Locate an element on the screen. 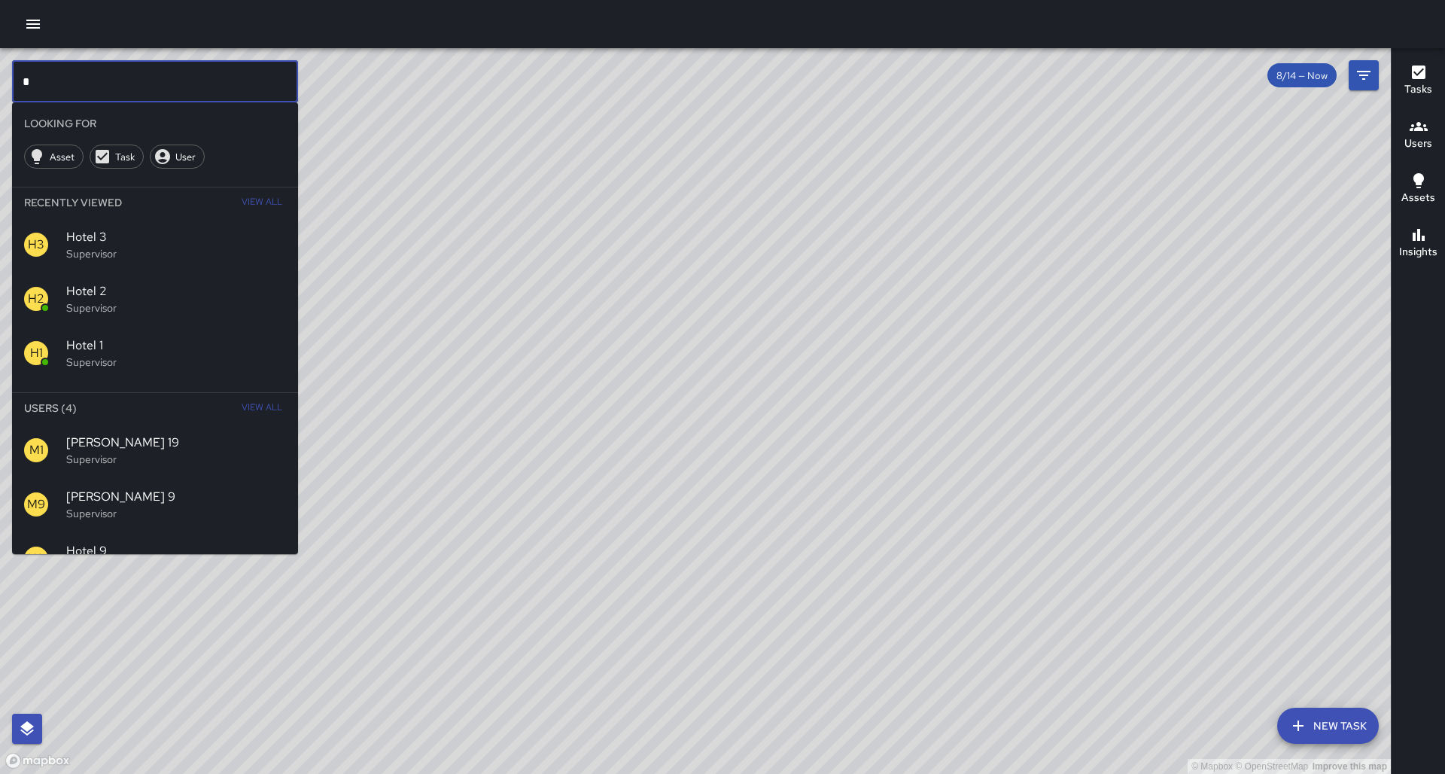  p: H1 is located at coordinates (36, 353).